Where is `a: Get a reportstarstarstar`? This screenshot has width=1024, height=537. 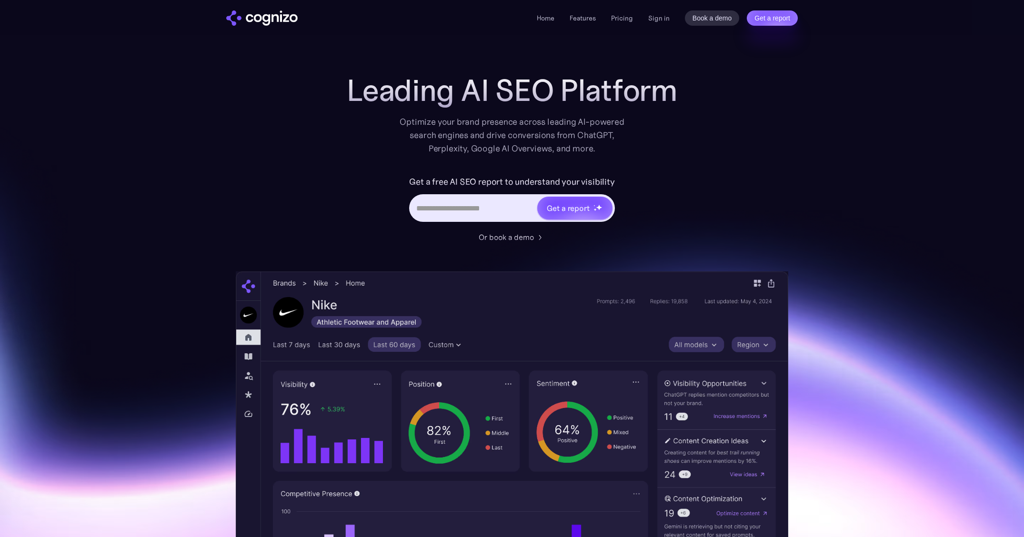
a: Get a reportstarstarstar is located at coordinates (575, 208).